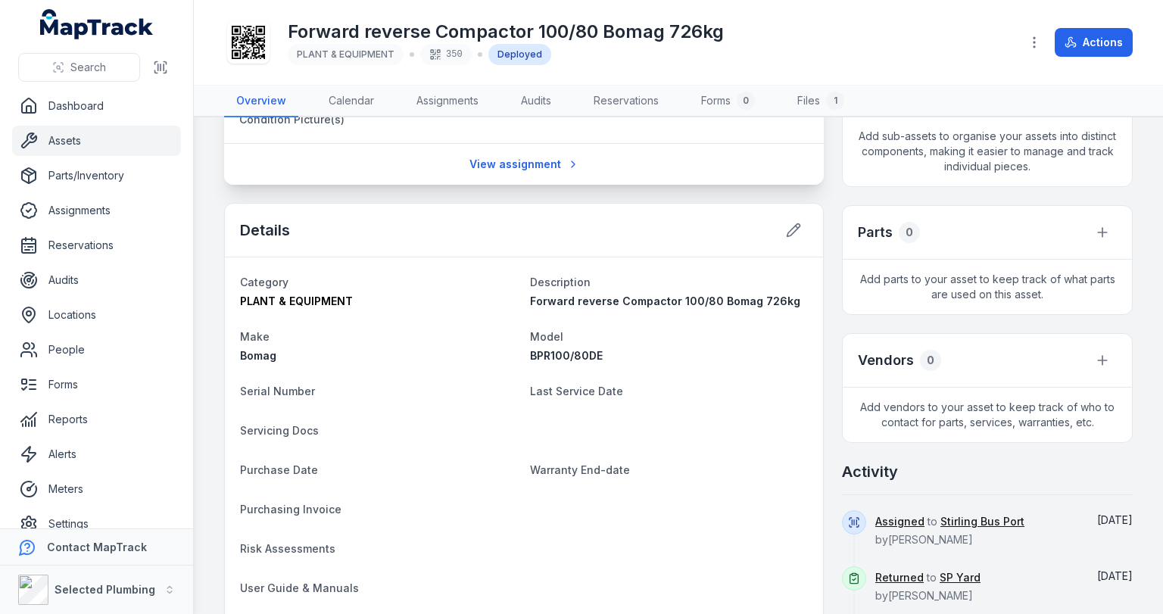  I want to click on span: Add parts to your asset to keep track of what parts are used on this asset., so click(988, 287).